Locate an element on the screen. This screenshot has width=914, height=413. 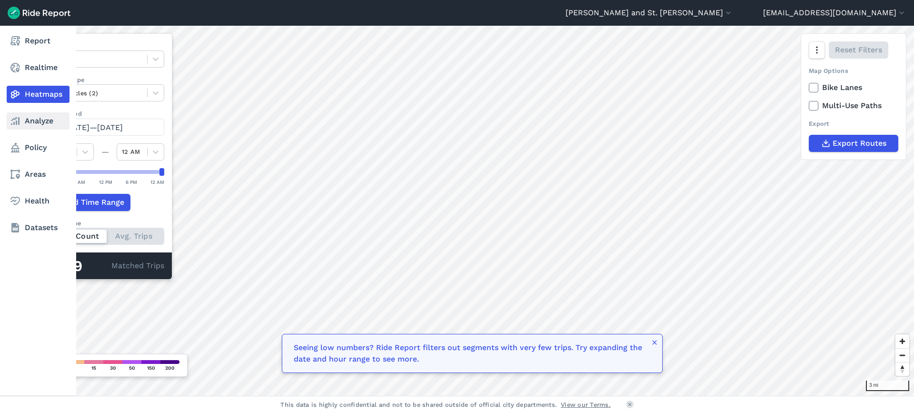
label: Multi-Use Paths is located at coordinates (853, 106).